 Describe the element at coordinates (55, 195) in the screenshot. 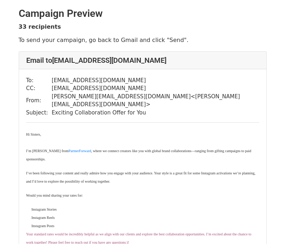

I see `font: Would you mind sharing your rates for:` at that location.